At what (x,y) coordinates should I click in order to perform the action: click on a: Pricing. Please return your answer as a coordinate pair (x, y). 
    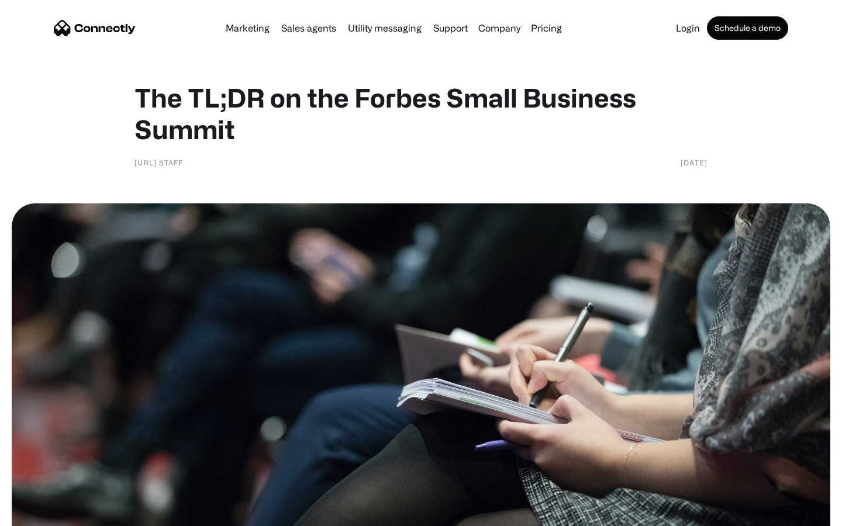
    Looking at the image, I should click on (546, 28).